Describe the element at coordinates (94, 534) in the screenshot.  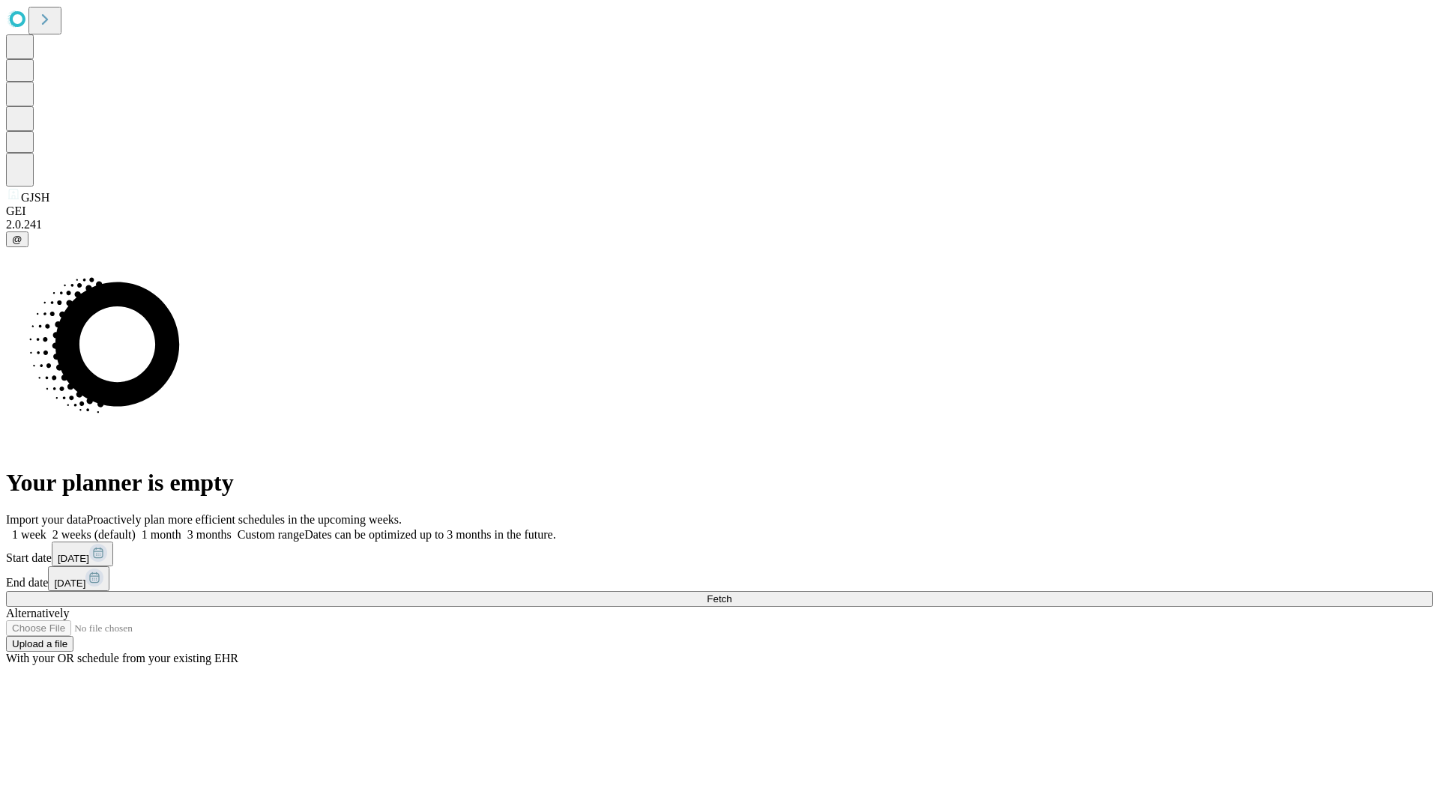
I see `span: 2 weeks (default)` at that location.